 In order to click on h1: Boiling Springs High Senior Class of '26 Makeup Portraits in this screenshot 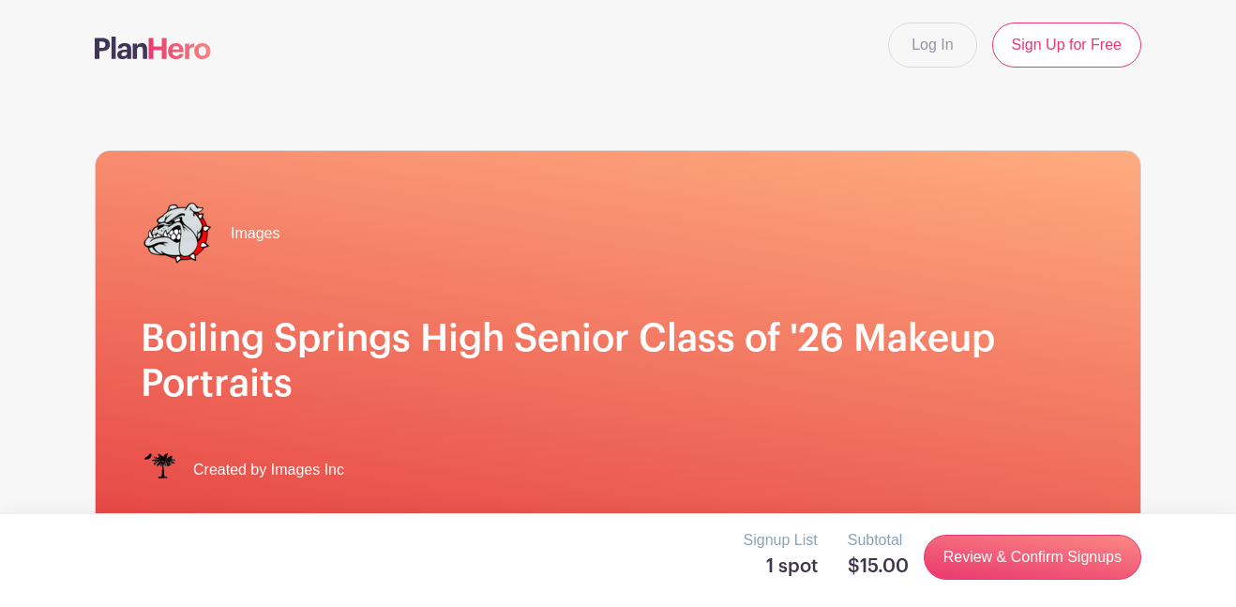, I will do `click(618, 361)`.